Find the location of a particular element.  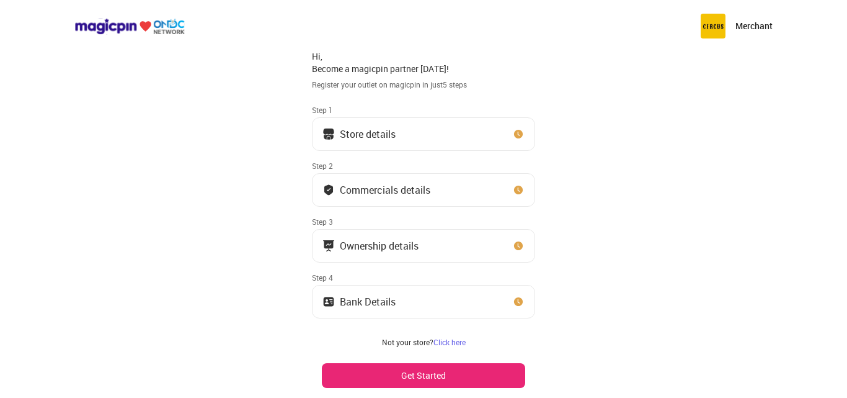

div: Step 3 is located at coordinates (424, 221).